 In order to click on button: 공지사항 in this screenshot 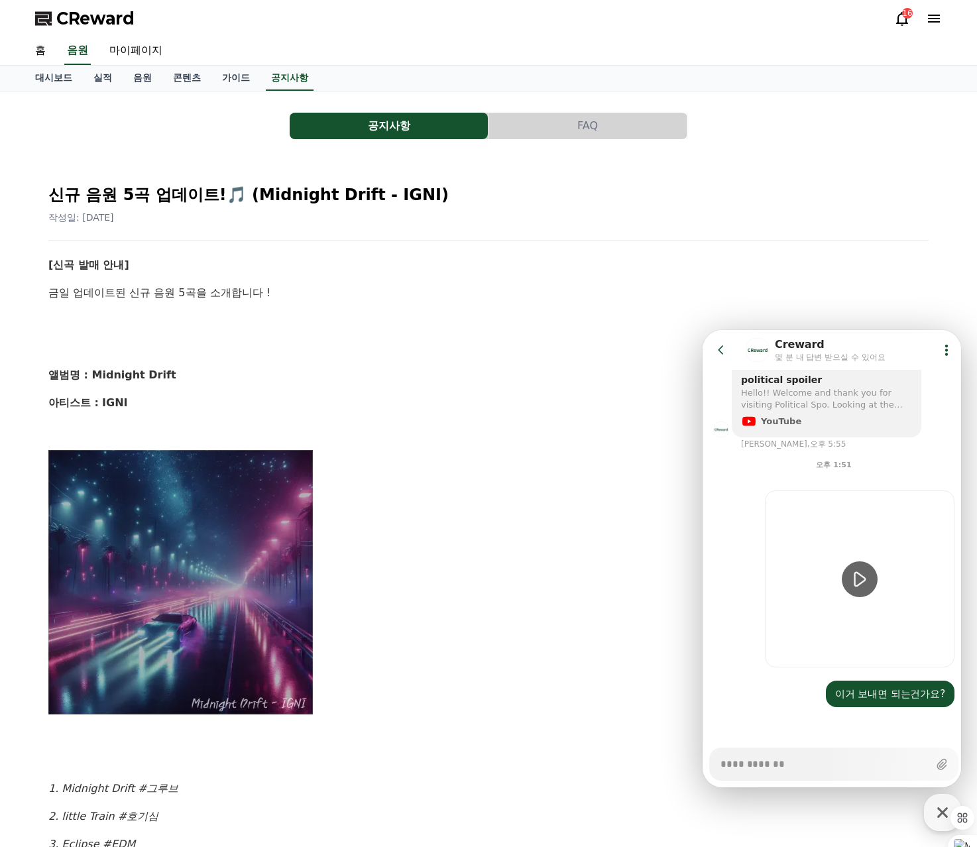, I will do `click(388, 126)`.